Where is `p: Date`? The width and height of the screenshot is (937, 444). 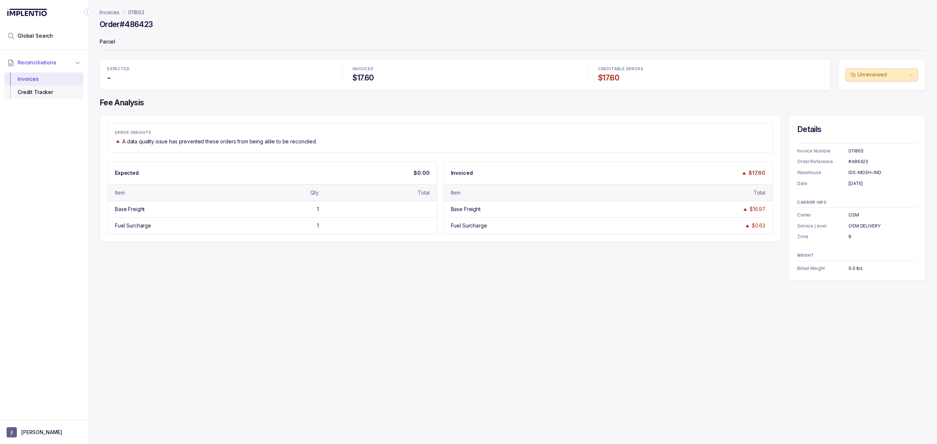 p: Date is located at coordinates (823, 184).